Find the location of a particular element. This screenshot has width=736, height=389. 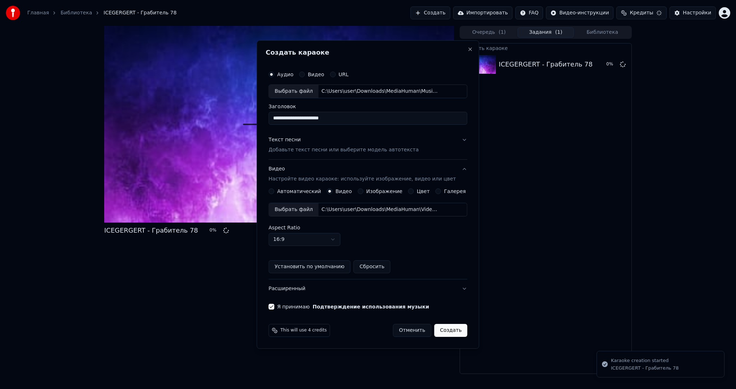

button: Отменить is located at coordinates (412, 330).